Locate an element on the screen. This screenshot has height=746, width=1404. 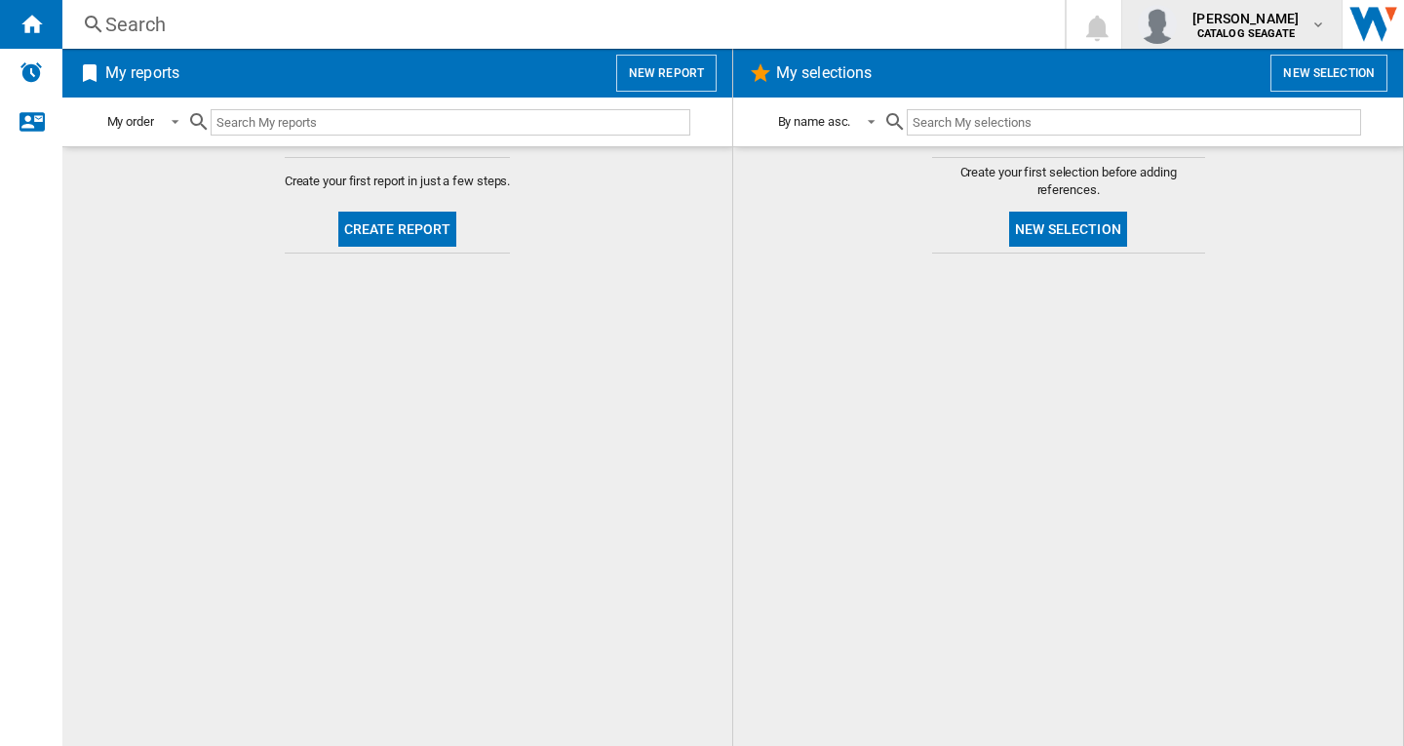
span: Create your first report in just a few steps. is located at coordinates (398, 181).